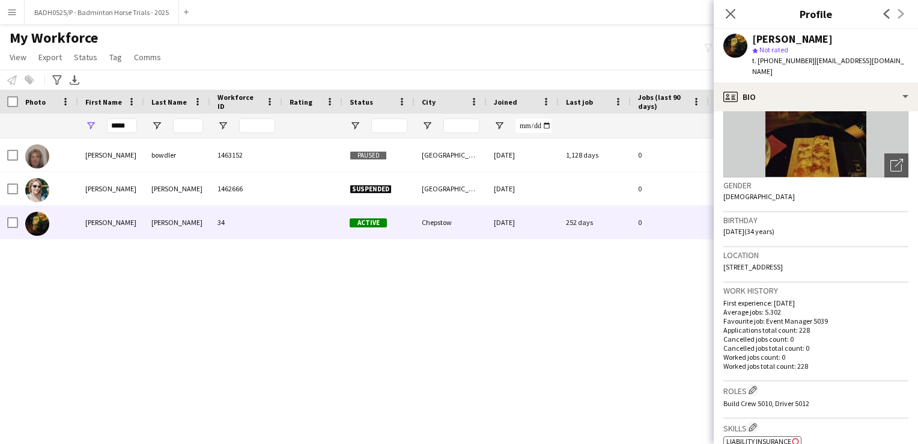  What do you see at coordinates (816, 329) in the screenshot?
I see `p: Applications total count: 228` at bounding box center [816, 329].